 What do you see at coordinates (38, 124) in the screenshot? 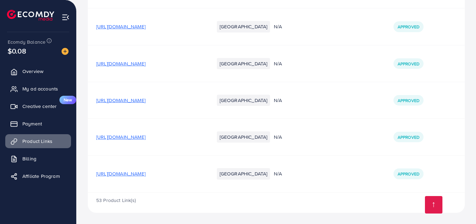
I see `a: Payment` at bounding box center [38, 124].